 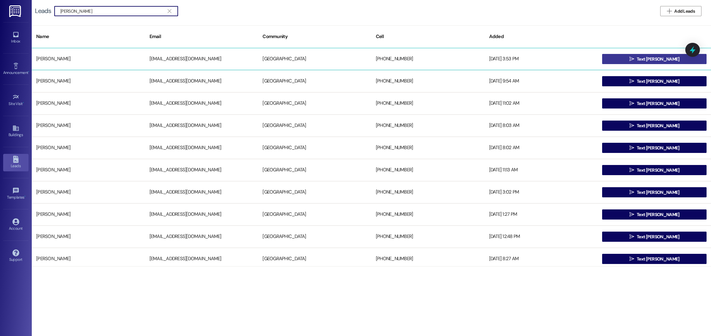 I want to click on input: Search name/email/community (quotes for exact match e.g. "John Smith"), so click(x=112, y=11).